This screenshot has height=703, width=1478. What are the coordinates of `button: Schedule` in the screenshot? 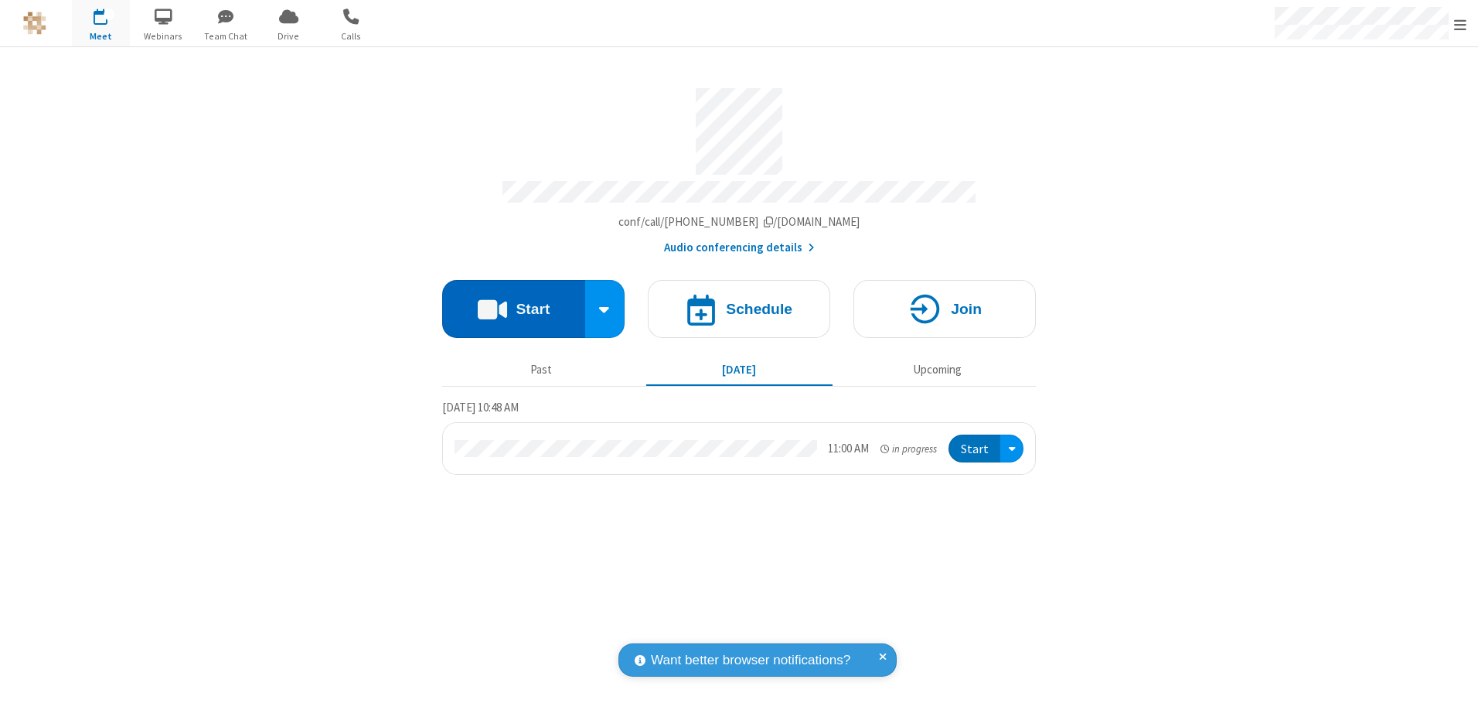 It's located at (739, 308).